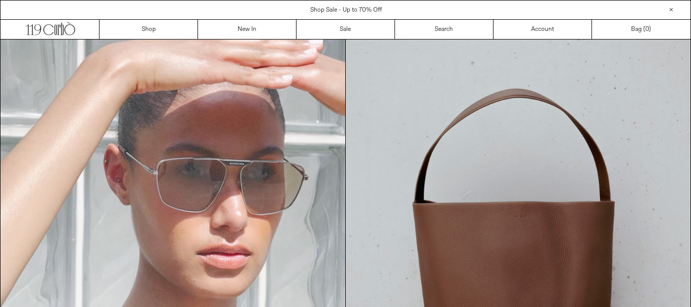 This screenshot has width=691, height=307. What do you see at coordinates (149, 29) in the screenshot?
I see `a: Shop` at bounding box center [149, 29].